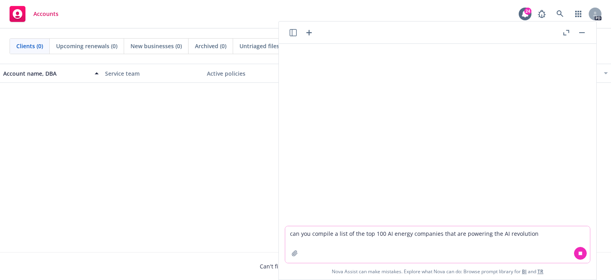 This screenshot has width=611, height=280. I want to click on span: New businesses (0), so click(156, 46).